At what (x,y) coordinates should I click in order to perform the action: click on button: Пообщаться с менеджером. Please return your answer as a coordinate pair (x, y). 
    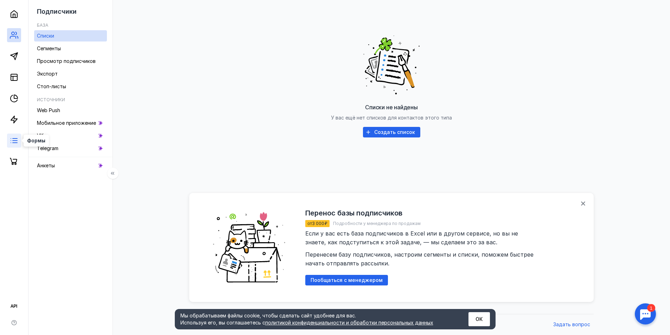
    Looking at the image, I should click on (346, 280).